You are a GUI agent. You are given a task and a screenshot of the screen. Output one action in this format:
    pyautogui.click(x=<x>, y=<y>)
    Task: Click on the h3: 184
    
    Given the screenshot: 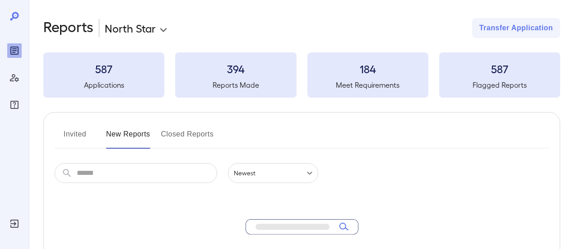 What is the action you would take?
    pyautogui.click(x=368, y=69)
    